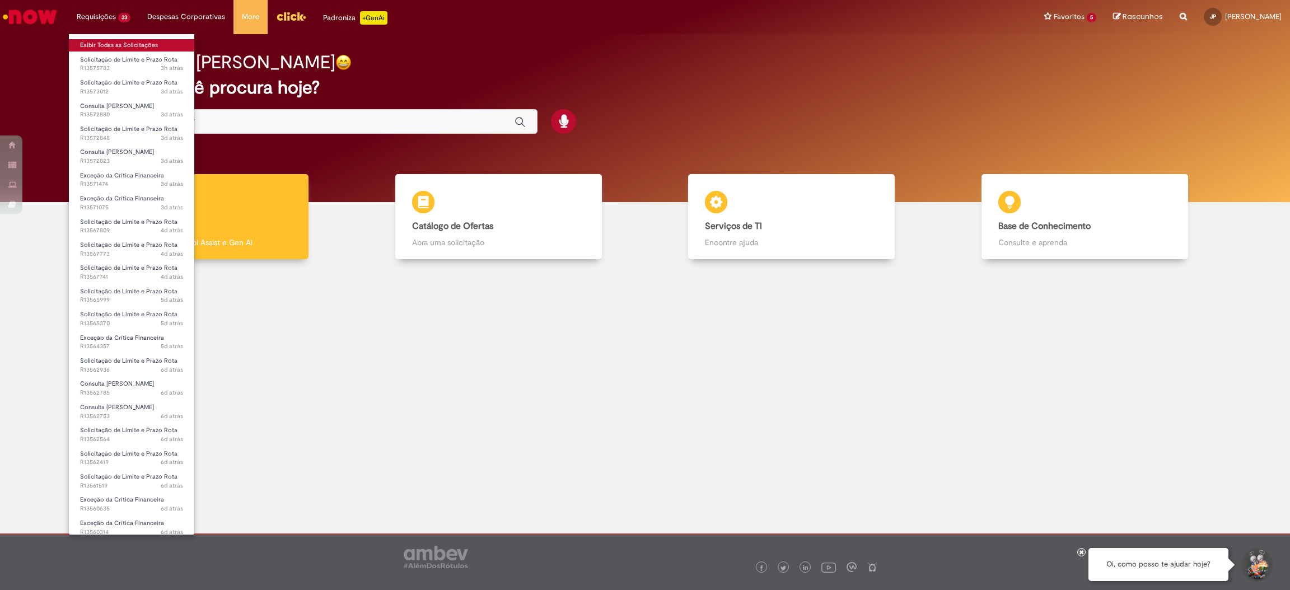 The image size is (1290, 590). Describe the element at coordinates (172, 114) in the screenshot. I see `time: 27/09/2025 11:15:39` at that location.